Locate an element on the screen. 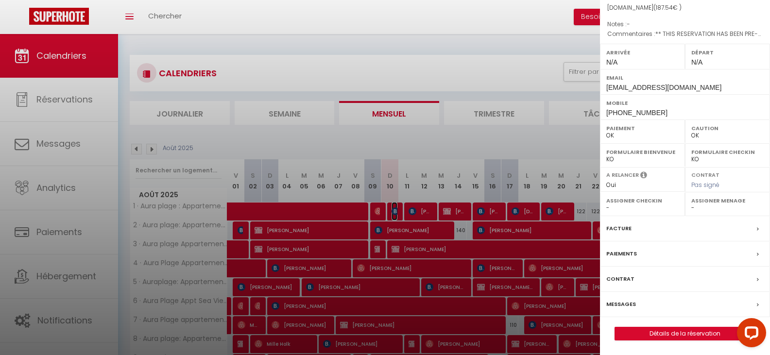 The height and width of the screenshot is (355, 770). label: Email is located at coordinates (685, 78).